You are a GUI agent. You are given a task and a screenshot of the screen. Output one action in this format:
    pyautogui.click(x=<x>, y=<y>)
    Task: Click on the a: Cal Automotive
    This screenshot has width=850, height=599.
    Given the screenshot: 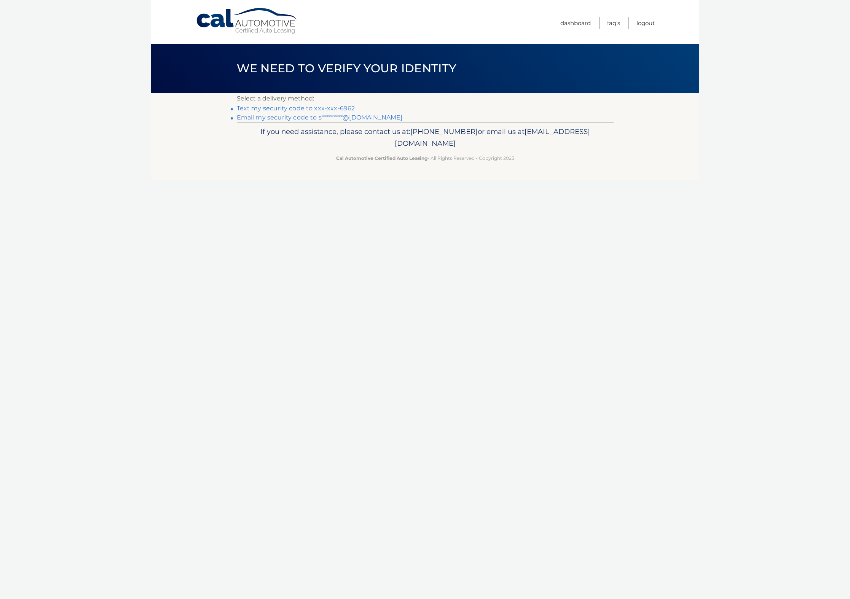 What is the action you would take?
    pyautogui.click(x=247, y=21)
    